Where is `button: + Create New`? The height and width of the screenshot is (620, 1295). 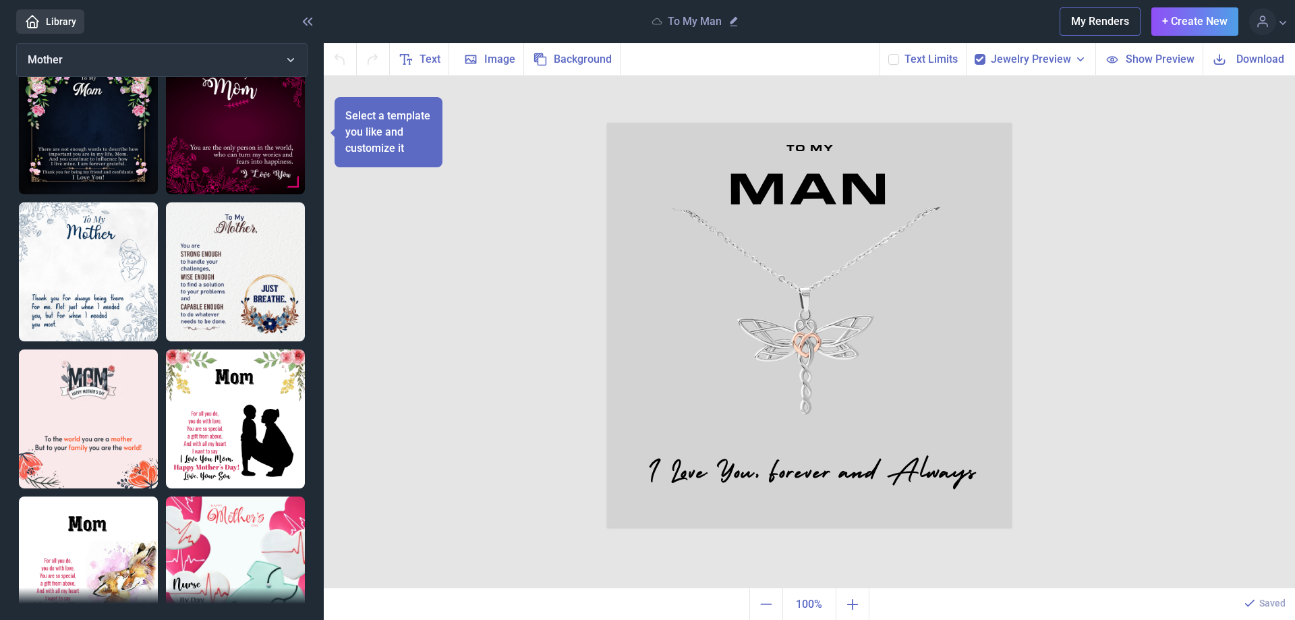 button: + Create New is located at coordinates (1195, 22).